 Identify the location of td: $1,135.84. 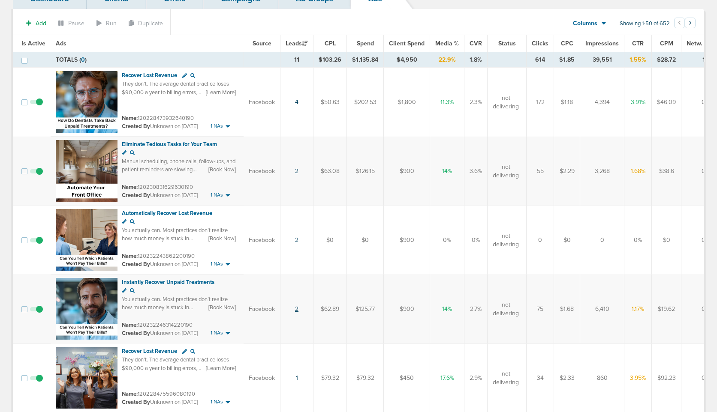
(365, 60).